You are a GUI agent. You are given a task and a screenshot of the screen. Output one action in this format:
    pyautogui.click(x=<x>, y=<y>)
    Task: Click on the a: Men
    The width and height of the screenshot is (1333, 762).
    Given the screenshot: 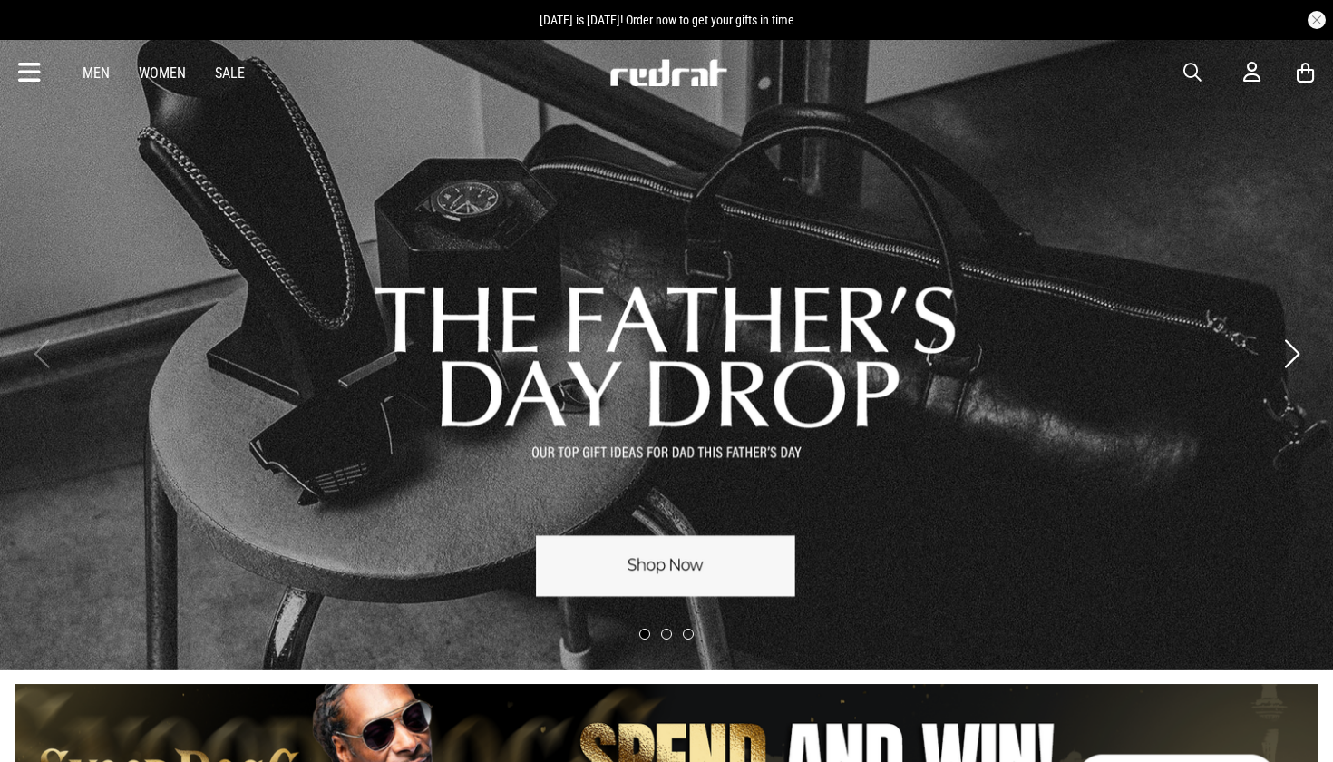 What is the action you would take?
    pyautogui.click(x=96, y=73)
    